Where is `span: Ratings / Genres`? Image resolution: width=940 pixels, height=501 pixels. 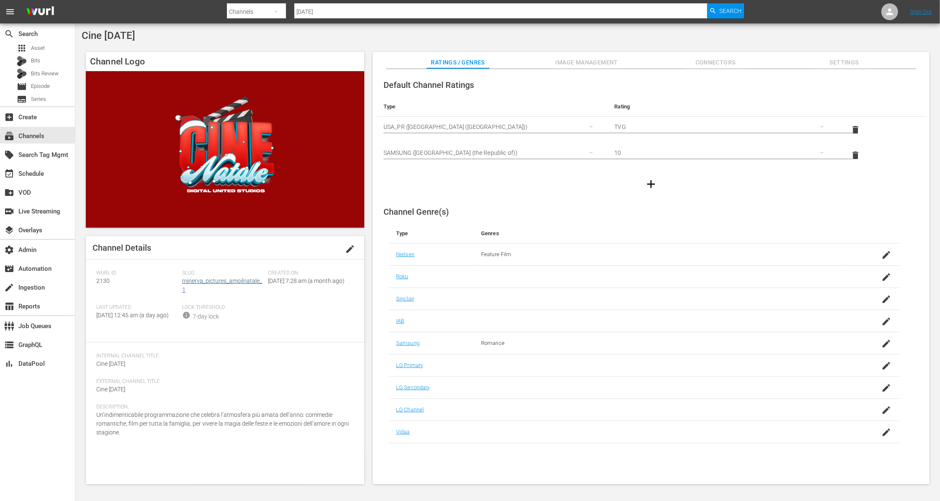
span: Ratings / Genres is located at coordinates (458, 62).